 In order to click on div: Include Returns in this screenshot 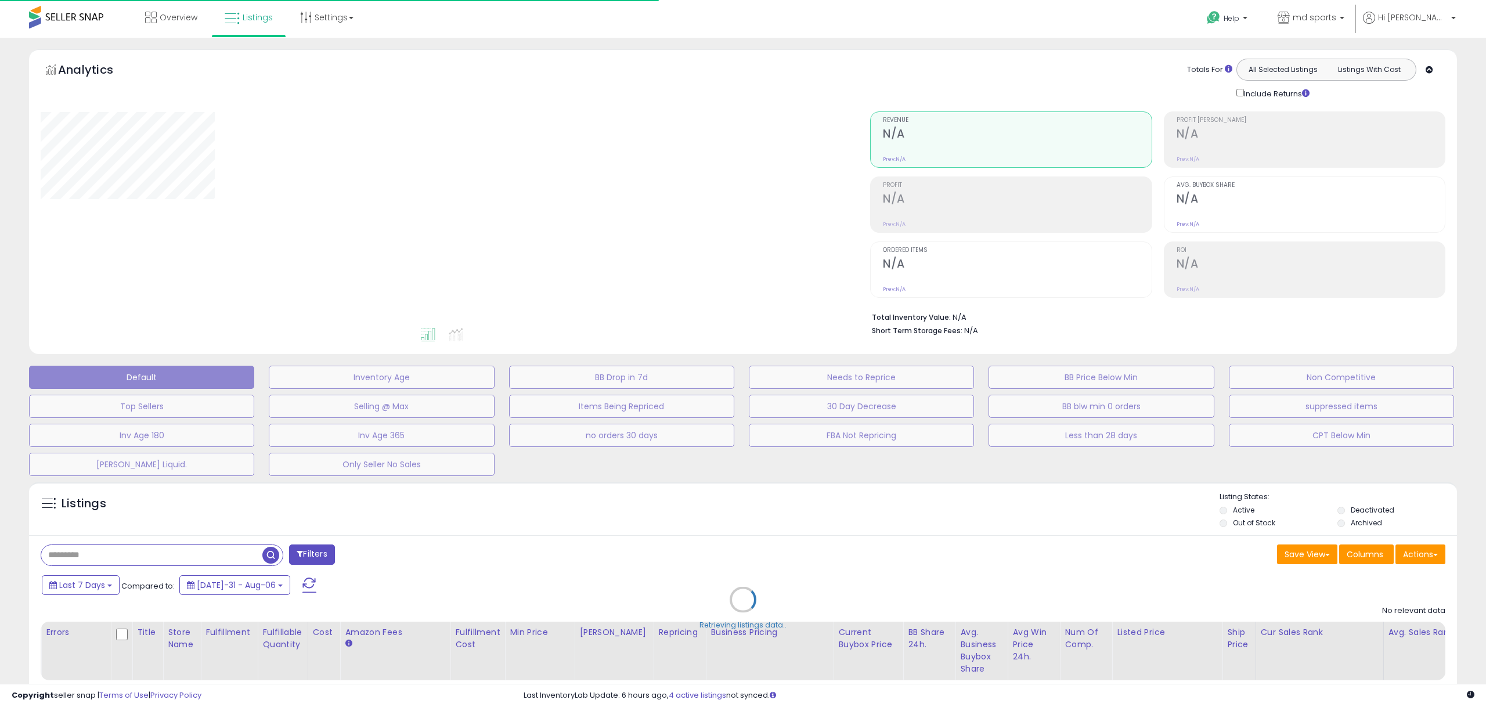, I will do `click(1275, 93)`.